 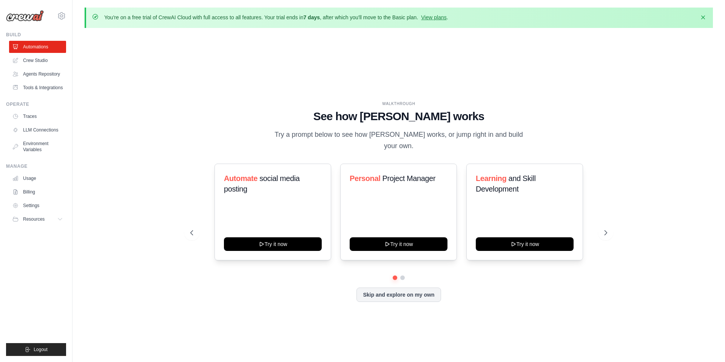 What do you see at coordinates (37, 116) in the screenshot?
I see `a: Traces` at bounding box center [37, 116].